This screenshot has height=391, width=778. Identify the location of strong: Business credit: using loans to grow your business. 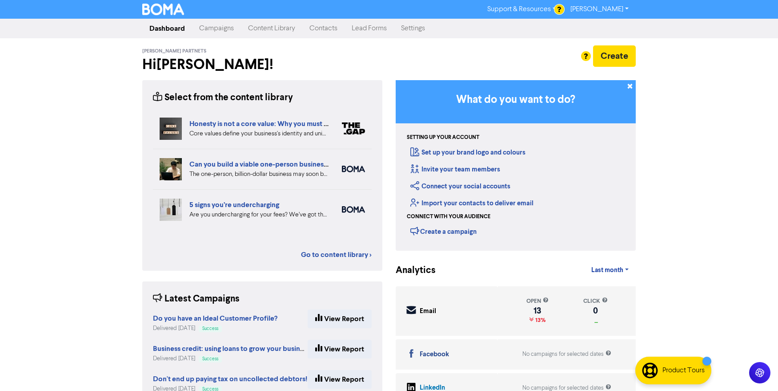
(232, 348).